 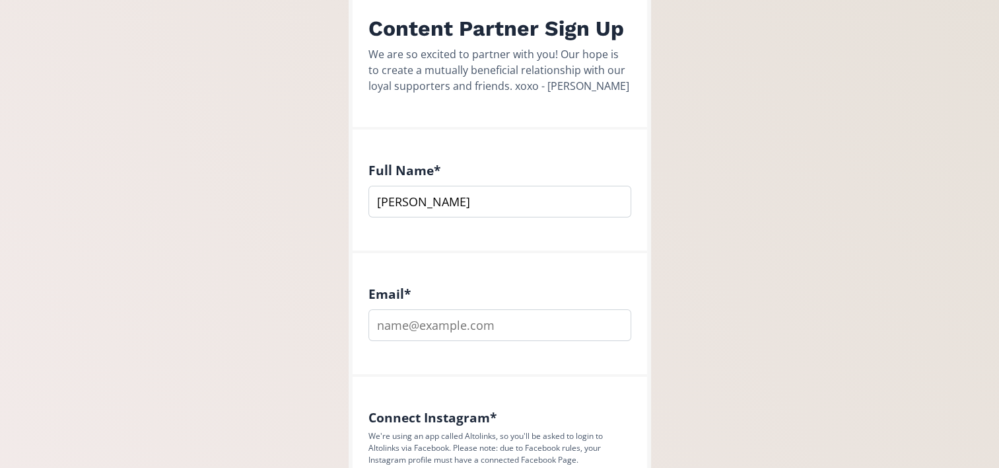 I want to click on input: Type your full name..., so click(x=500, y=201).